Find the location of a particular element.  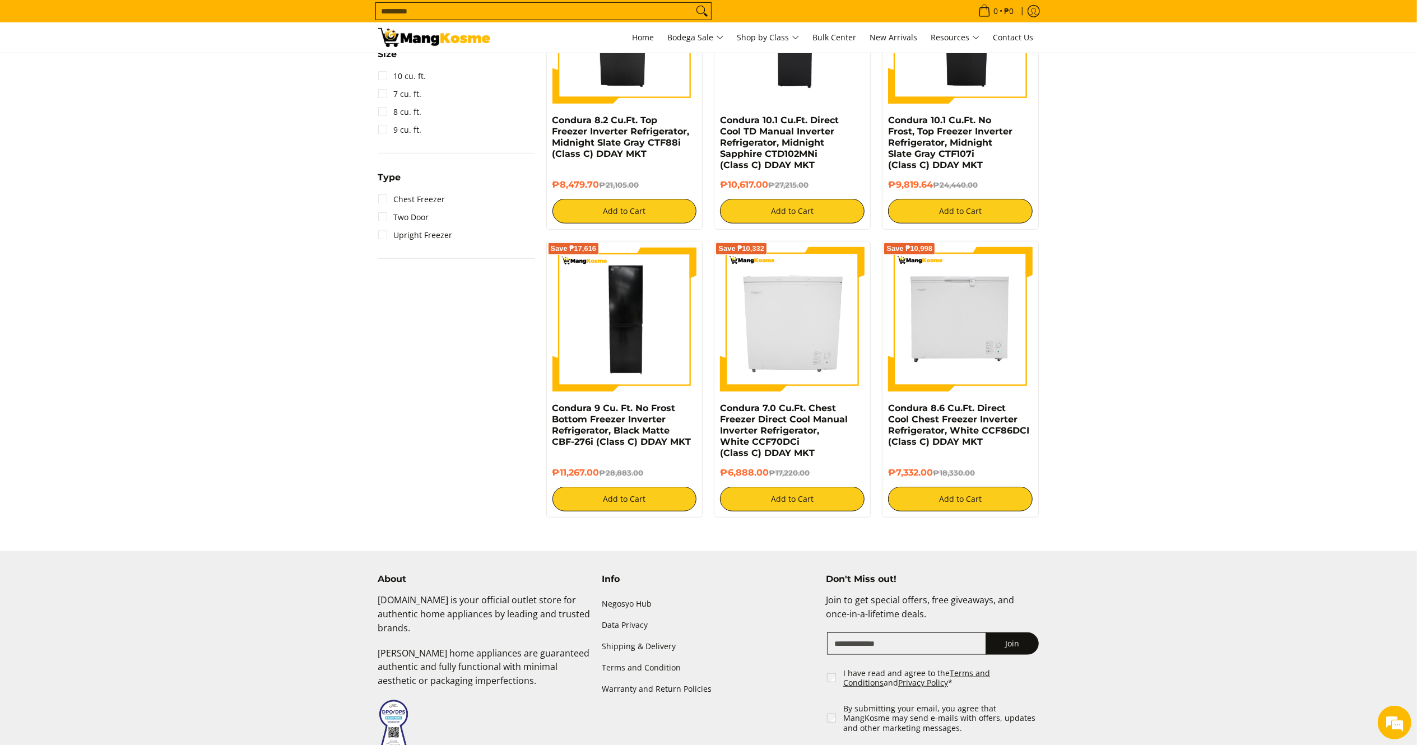

a: Shipping & Delivery is located at coordinates (709, 647).